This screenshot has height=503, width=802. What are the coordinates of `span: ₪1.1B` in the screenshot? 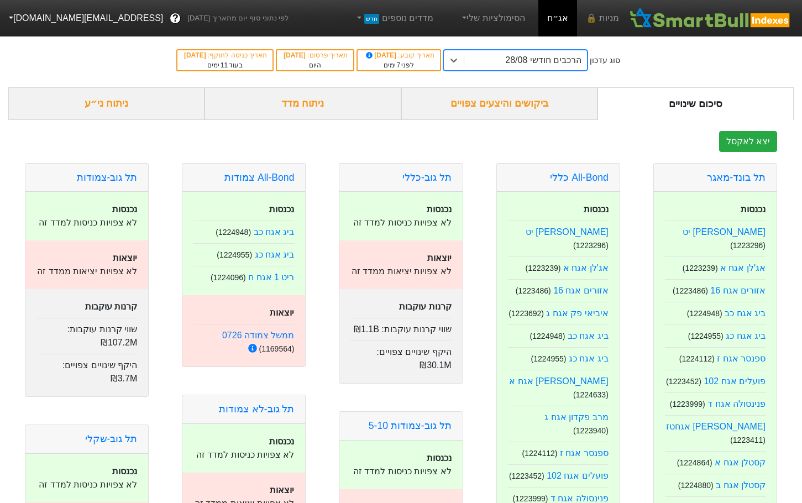 It's located at (366, 329).